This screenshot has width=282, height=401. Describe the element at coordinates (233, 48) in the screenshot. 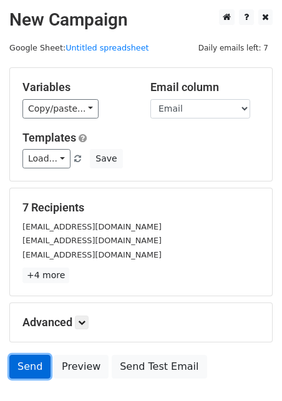

I see `span: Daily emails left: 7` at that location.